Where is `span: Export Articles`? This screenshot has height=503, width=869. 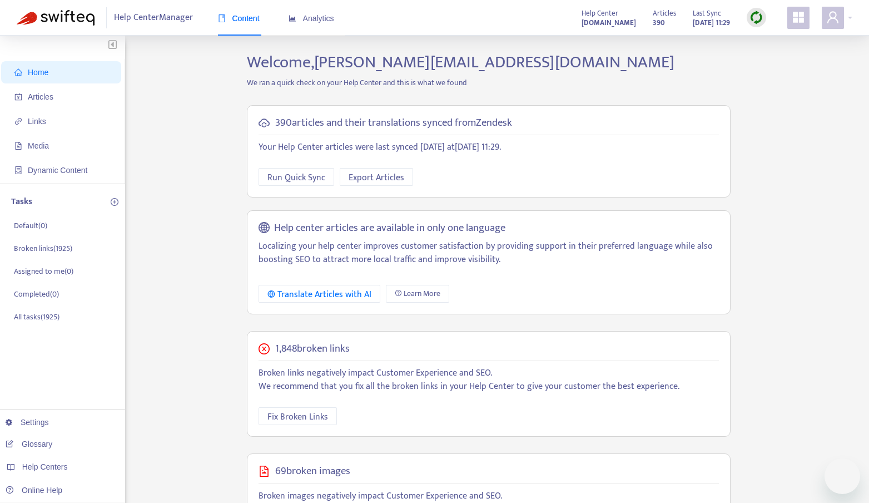 span: Export Articles is located at coordinates (376, 177).